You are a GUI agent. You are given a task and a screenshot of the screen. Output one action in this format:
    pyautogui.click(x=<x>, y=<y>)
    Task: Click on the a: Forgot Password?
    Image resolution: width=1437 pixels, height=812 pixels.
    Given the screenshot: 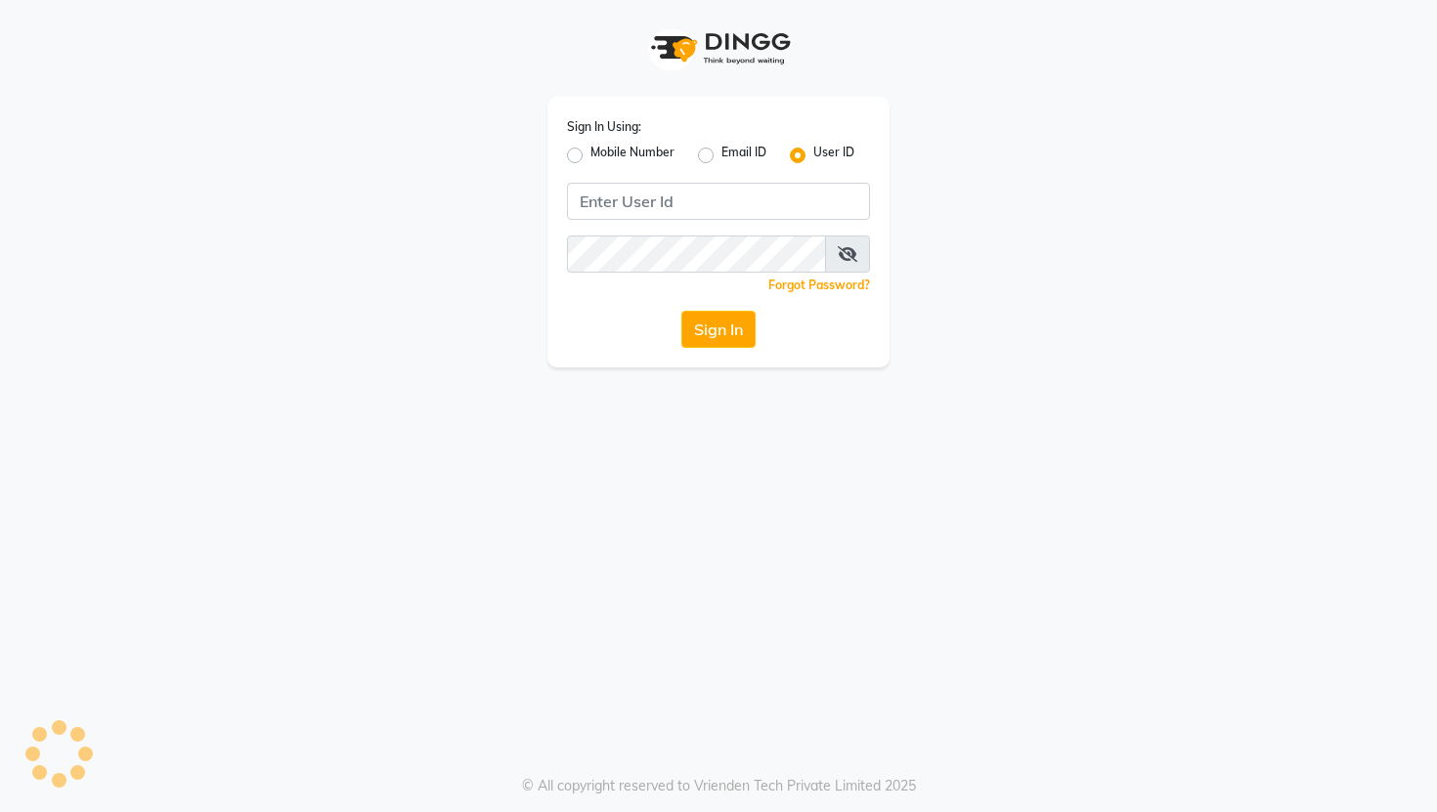 What is the action you would take?
    pyautogui.click(x=819, y=284)
    